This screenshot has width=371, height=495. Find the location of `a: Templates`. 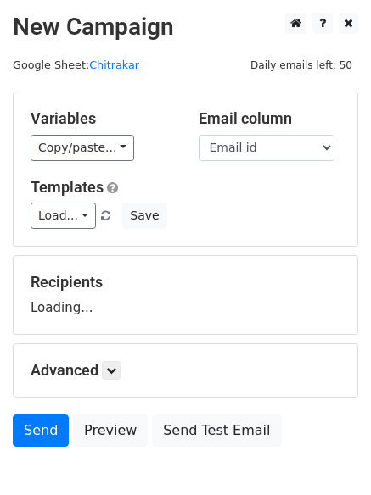

a: Templates is located at coordinates (67, 187).